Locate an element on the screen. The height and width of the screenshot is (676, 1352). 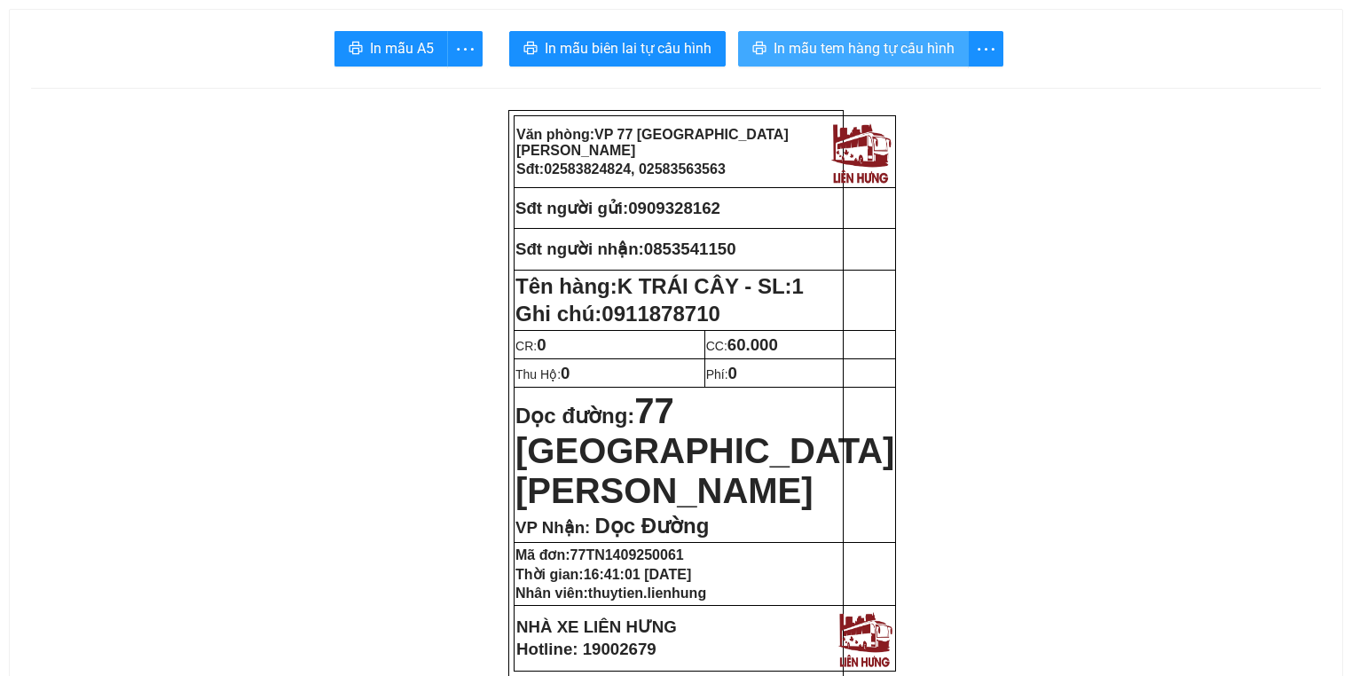
span: K TRÁI CÂY - SL: is located at coordinates (711, 286).